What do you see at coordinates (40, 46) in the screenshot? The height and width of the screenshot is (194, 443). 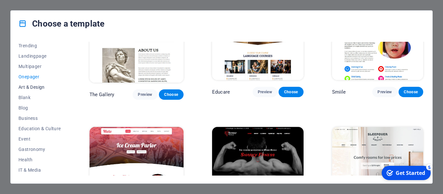 I see `button: Trending` at bounding box center [40, 46].